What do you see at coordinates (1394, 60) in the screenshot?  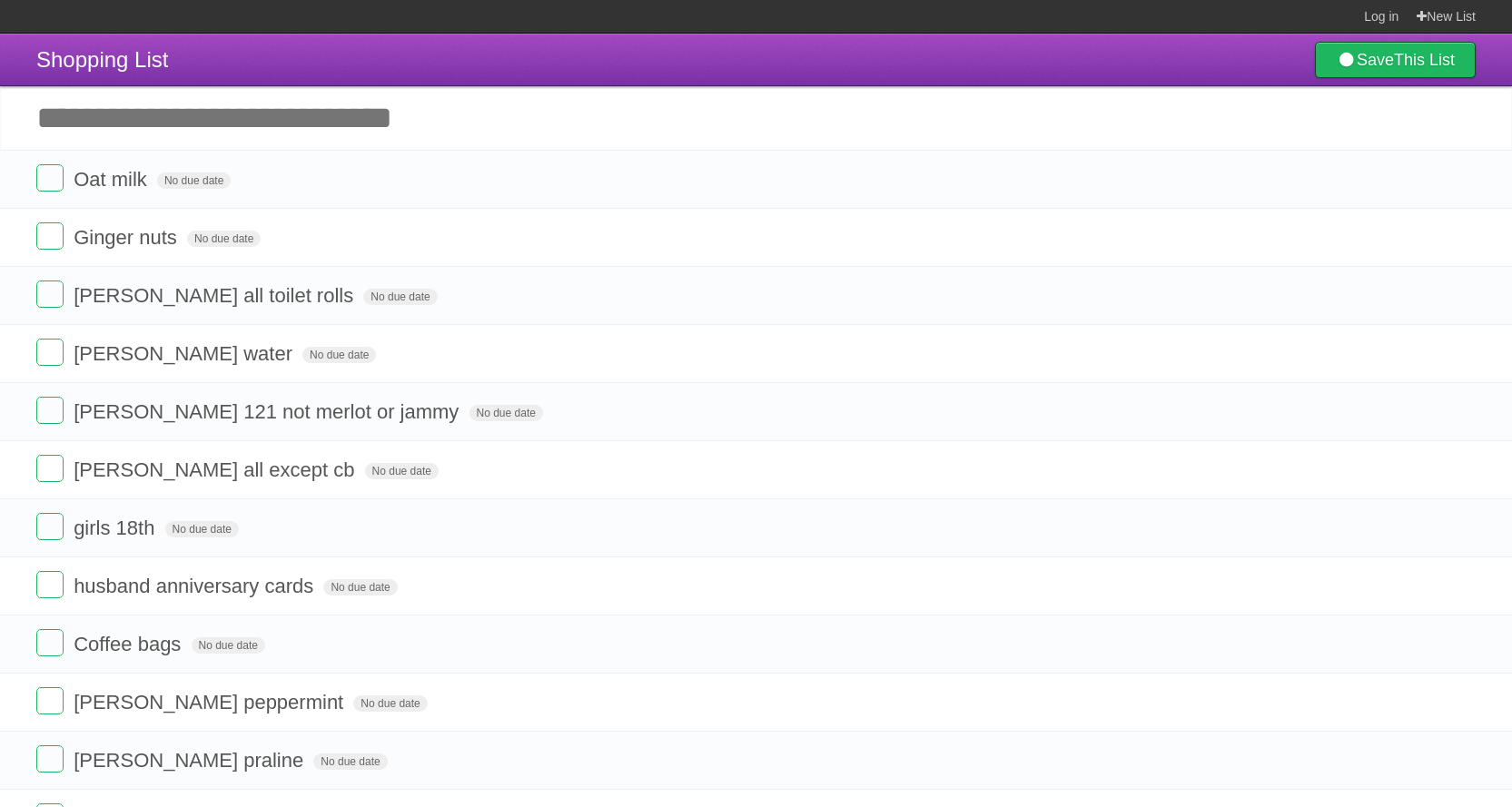 I see `a: SaveThis List` at bounding box center [1394, 60].